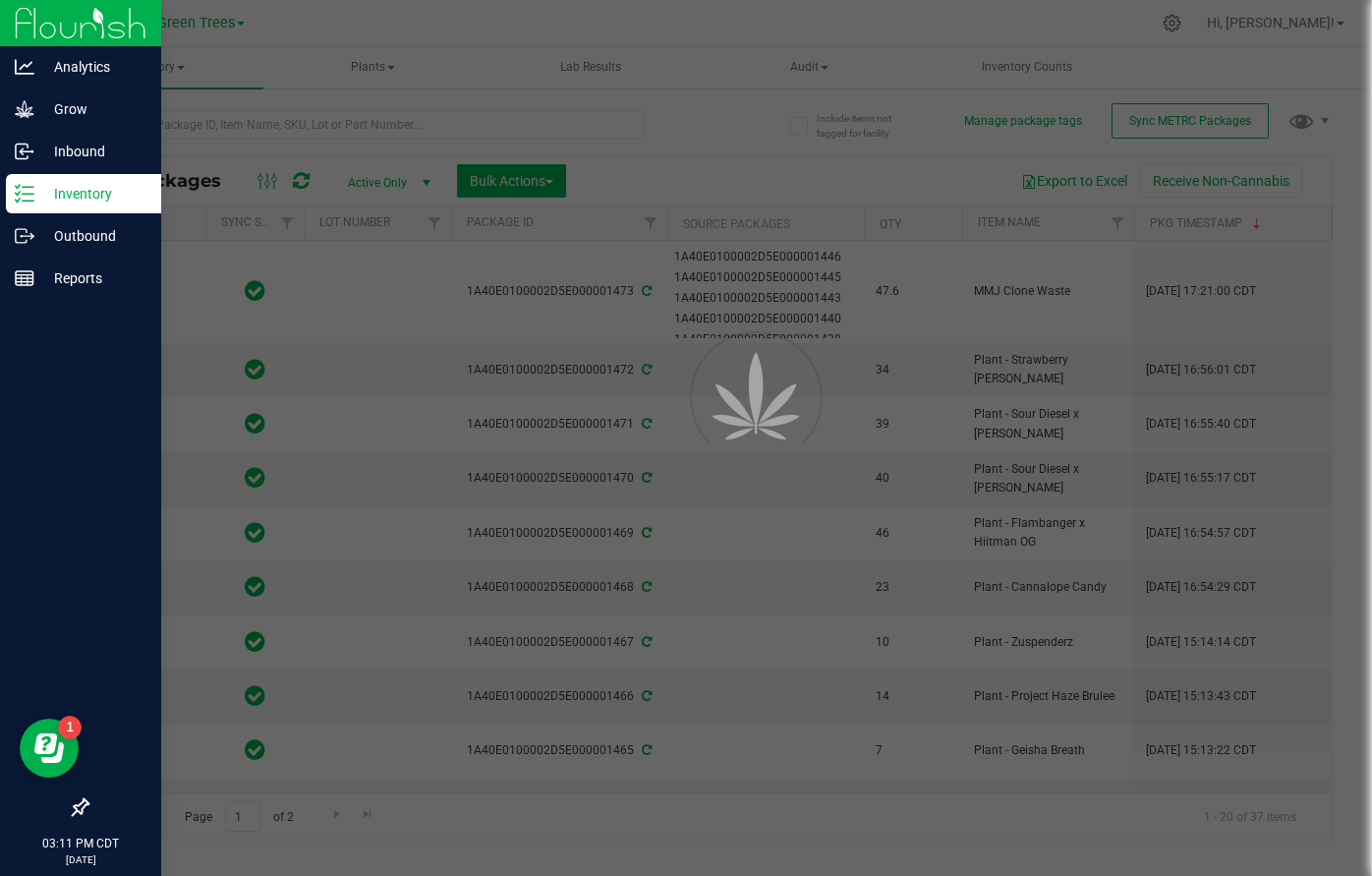  What do you see at coordinates (94, 194) in the screenshot?
I see `p: Inventory` at bounding box center [94, 194].